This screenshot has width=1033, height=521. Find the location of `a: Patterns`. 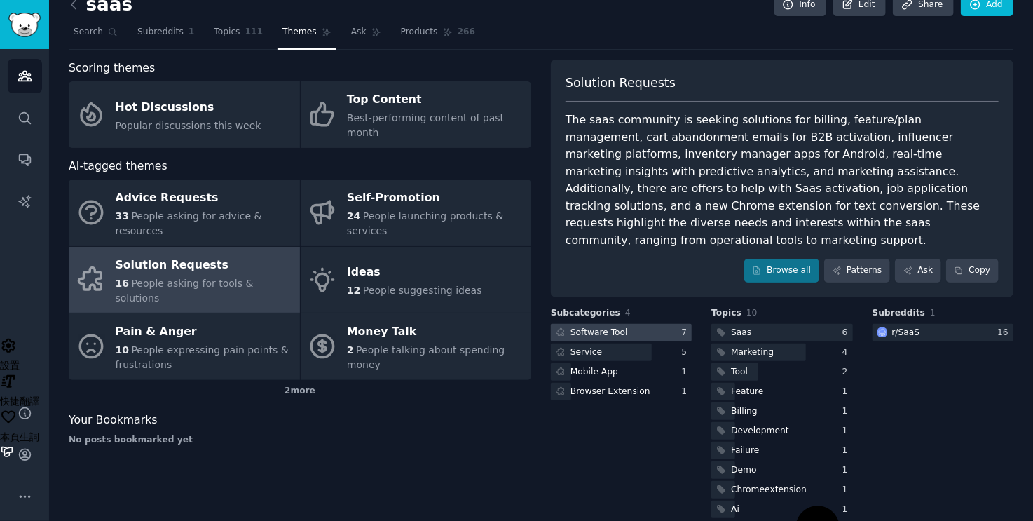

a: Patterns is located at coordinates (857, 271).